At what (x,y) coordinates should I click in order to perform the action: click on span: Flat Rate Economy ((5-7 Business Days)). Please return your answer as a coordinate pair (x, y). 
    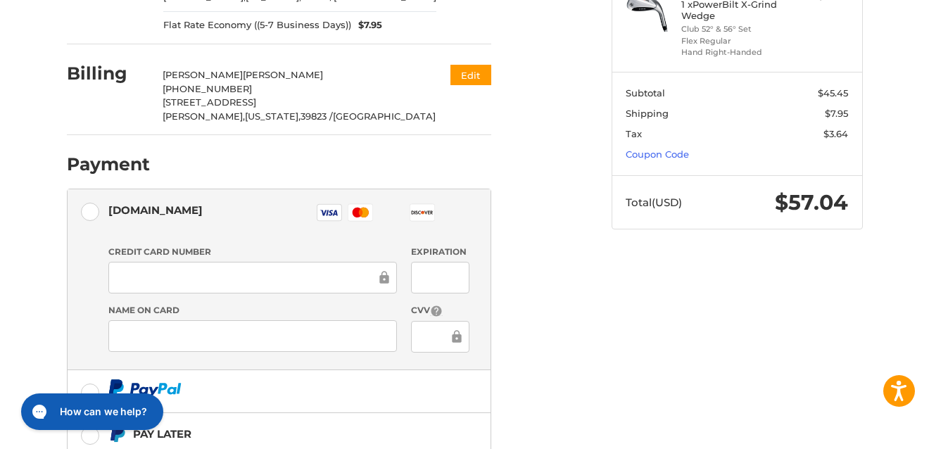
    Looking at the image, I should click on (257, 25).